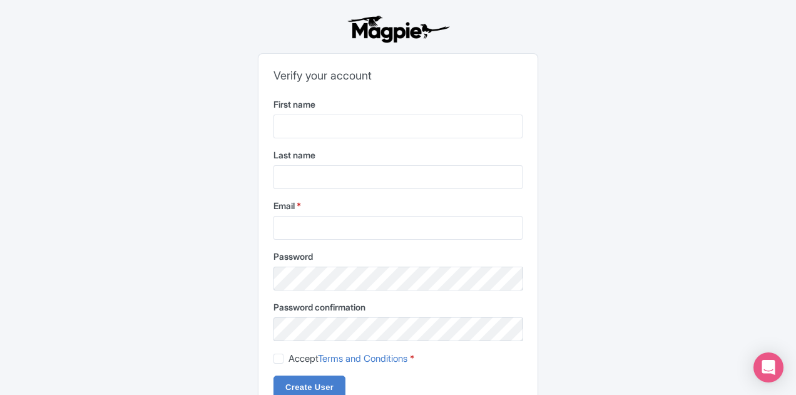 The image size is (796, 395). Describe the element at coordinates (319, 307) in the screenshot. I see `span: Password confirmation` at that location.